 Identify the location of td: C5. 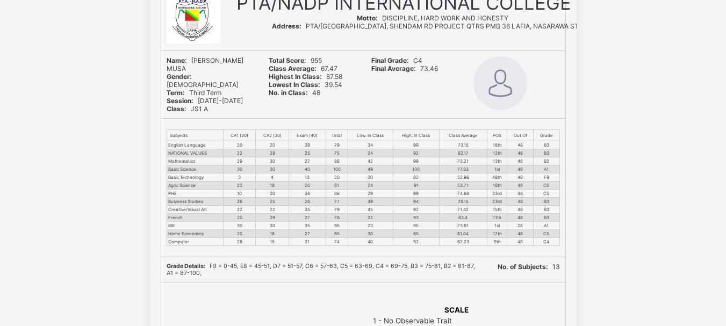
(547, 234).